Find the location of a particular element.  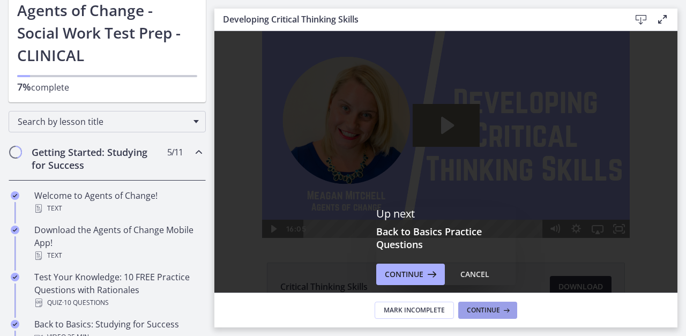

div: Cancel is located at coordinates (475, 274).